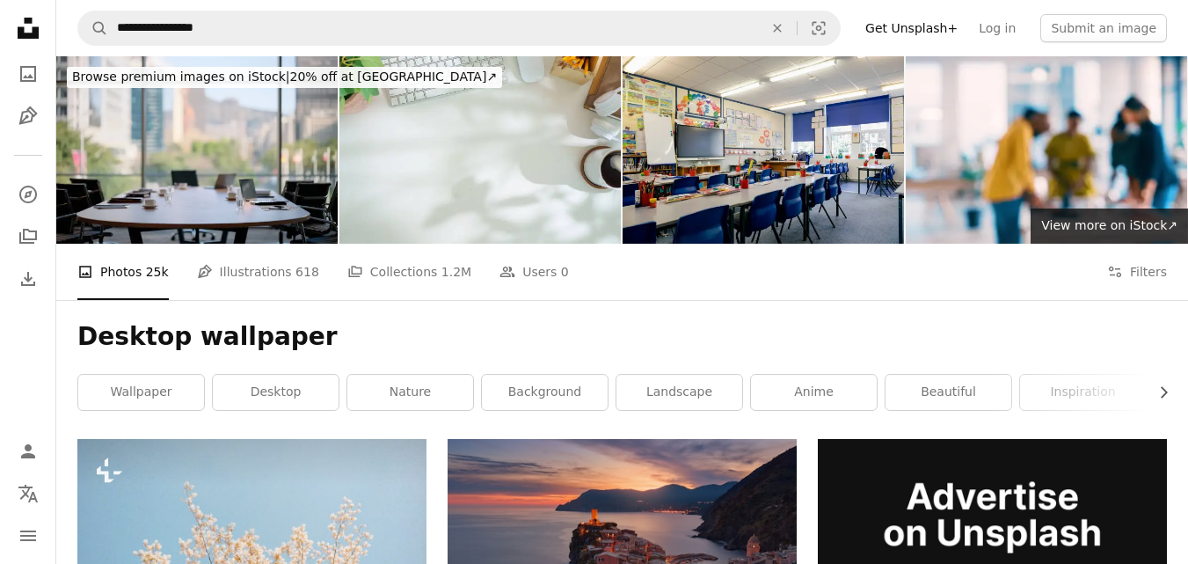  Describe the element at coordinates (1137, 272) in the screenshot. I see `button: Filters` at that location.